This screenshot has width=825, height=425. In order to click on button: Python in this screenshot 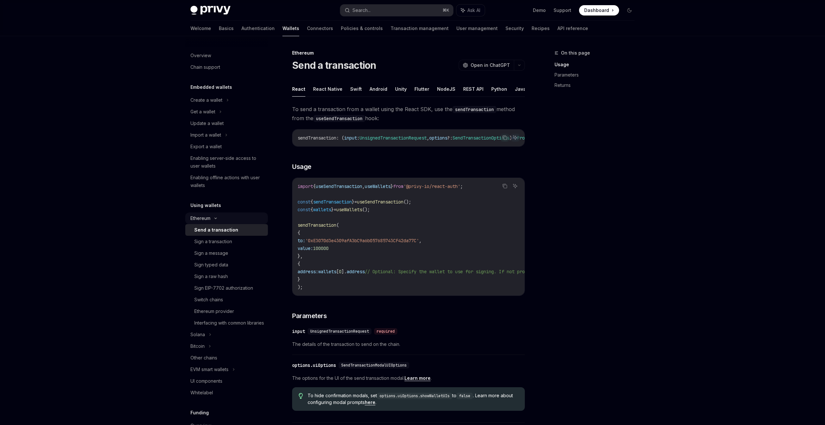, I will do `click(499, 89)`.